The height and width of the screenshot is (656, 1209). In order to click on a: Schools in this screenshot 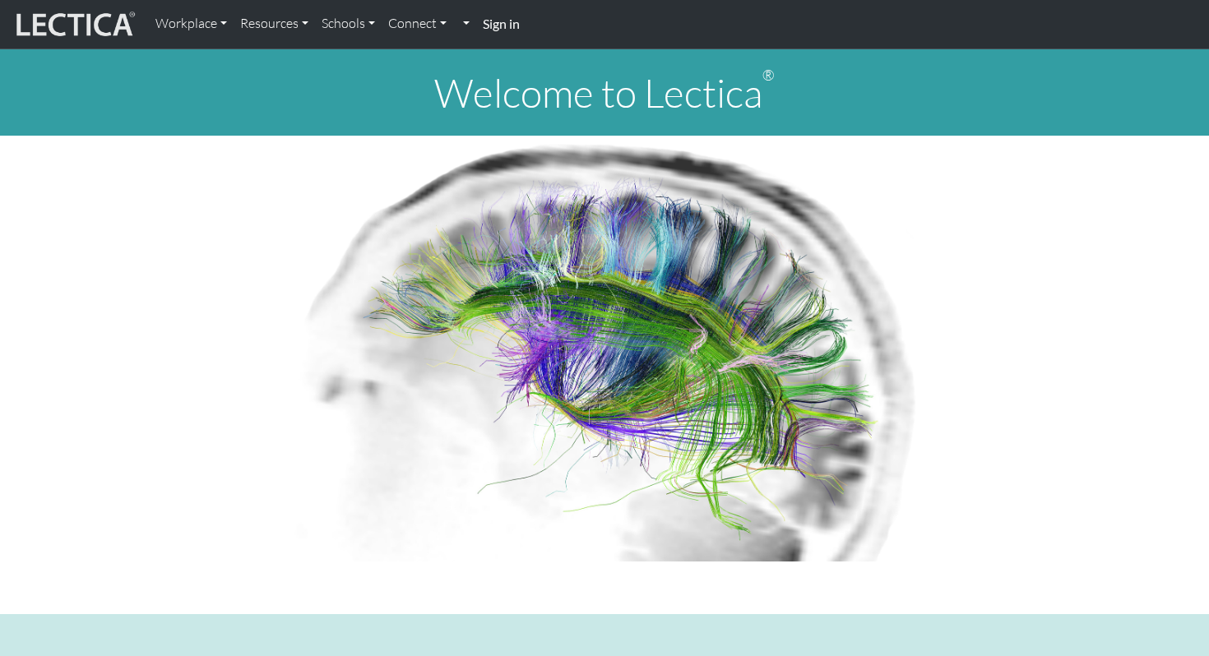, I will do `click(348, 24)`.